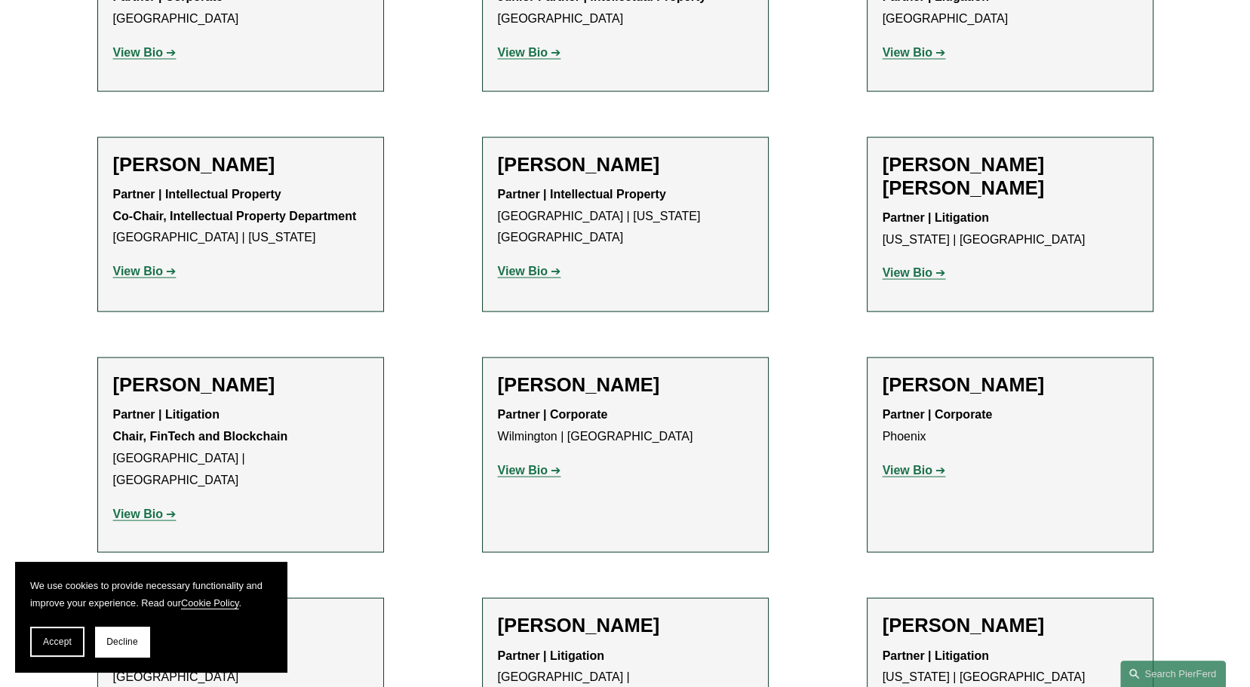 The image size is (1250, 687). I want to click on a: Search this site, so click(1173, 674).